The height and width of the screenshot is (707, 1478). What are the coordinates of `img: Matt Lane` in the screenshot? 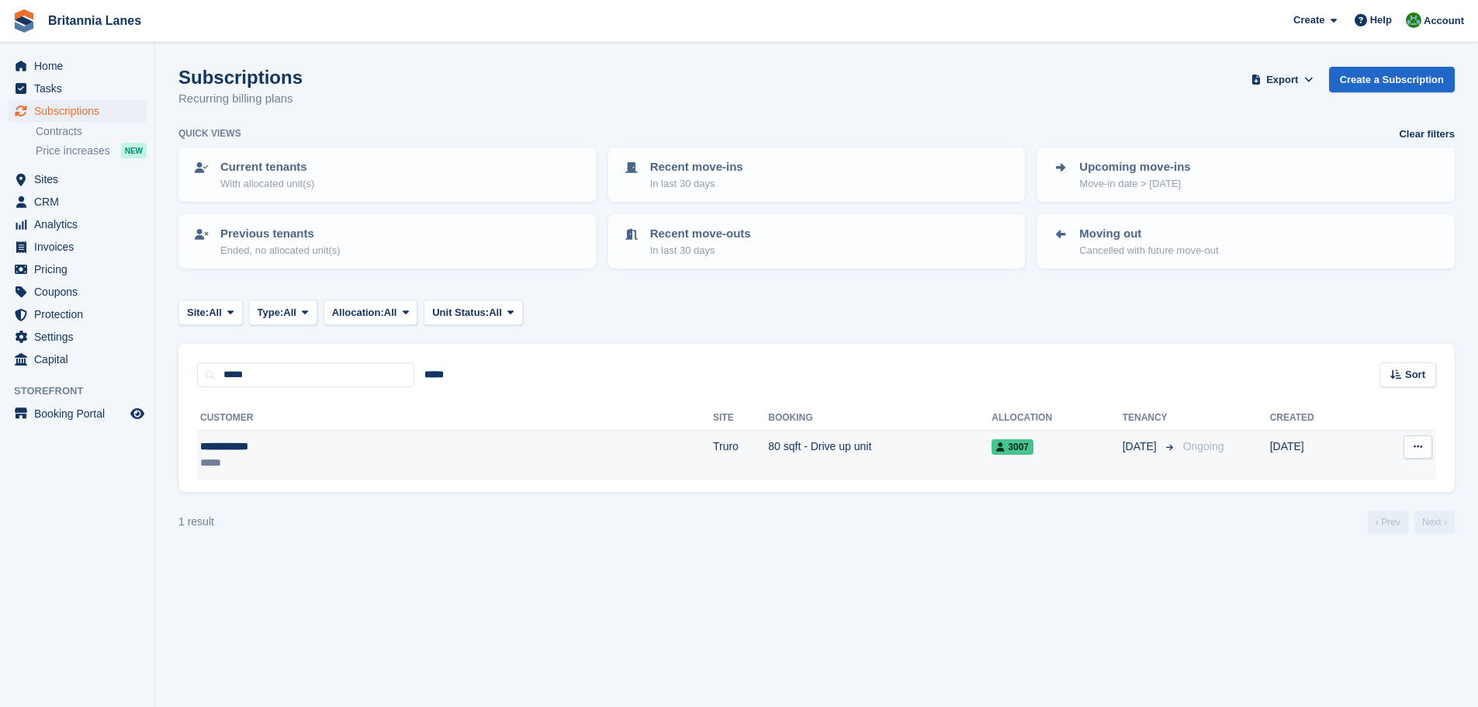 It's located at (1414, 20).